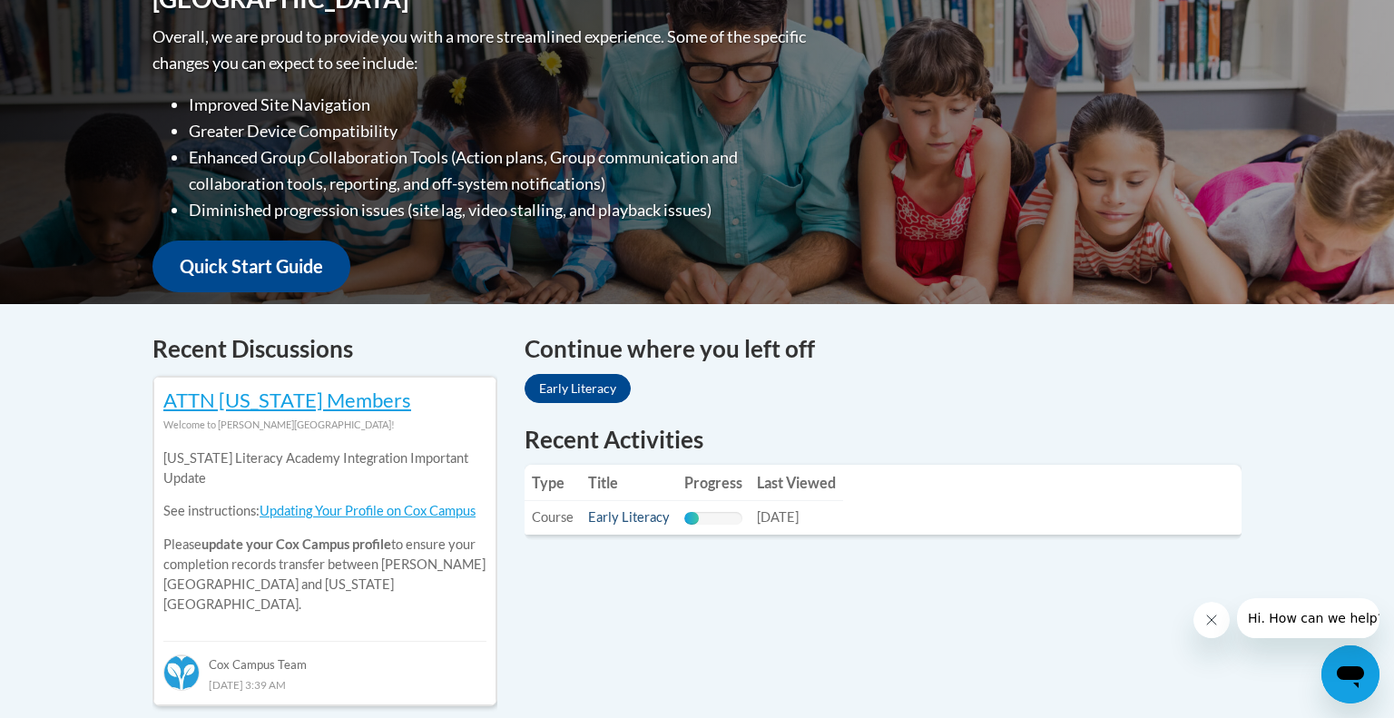 This screenshot has width=1394, height=718. Describe the element at coordinates (629, 483) in the screenshot. I see `th: Title` at that location.